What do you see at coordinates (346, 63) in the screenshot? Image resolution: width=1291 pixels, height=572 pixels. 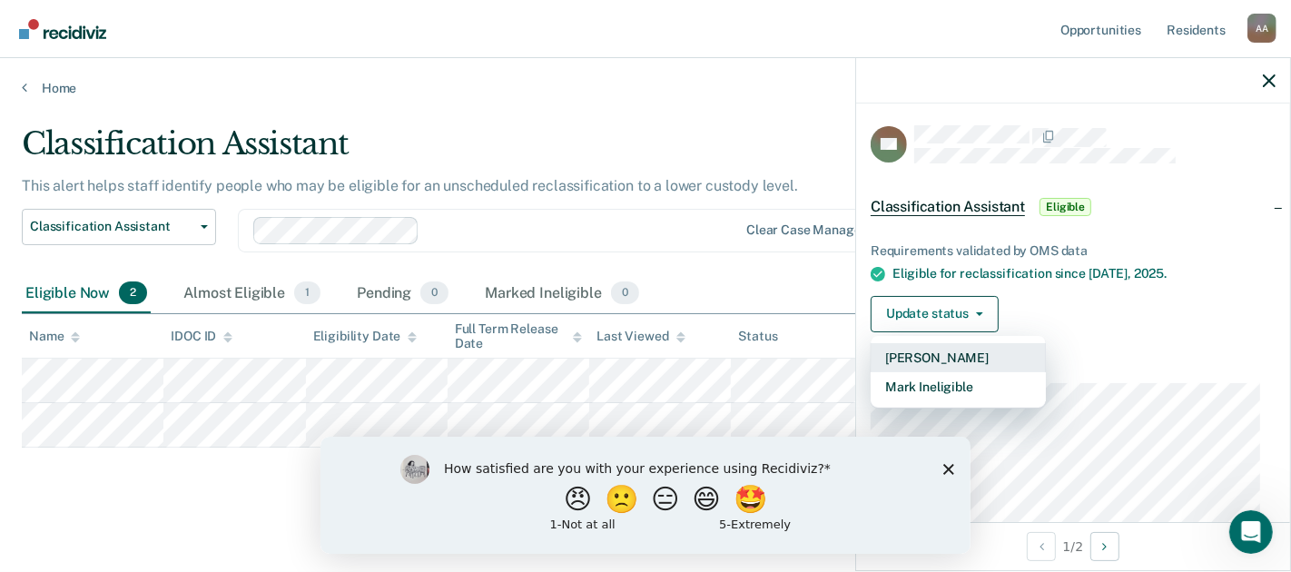 I see `button: 3` at bounding box center [346, 63].